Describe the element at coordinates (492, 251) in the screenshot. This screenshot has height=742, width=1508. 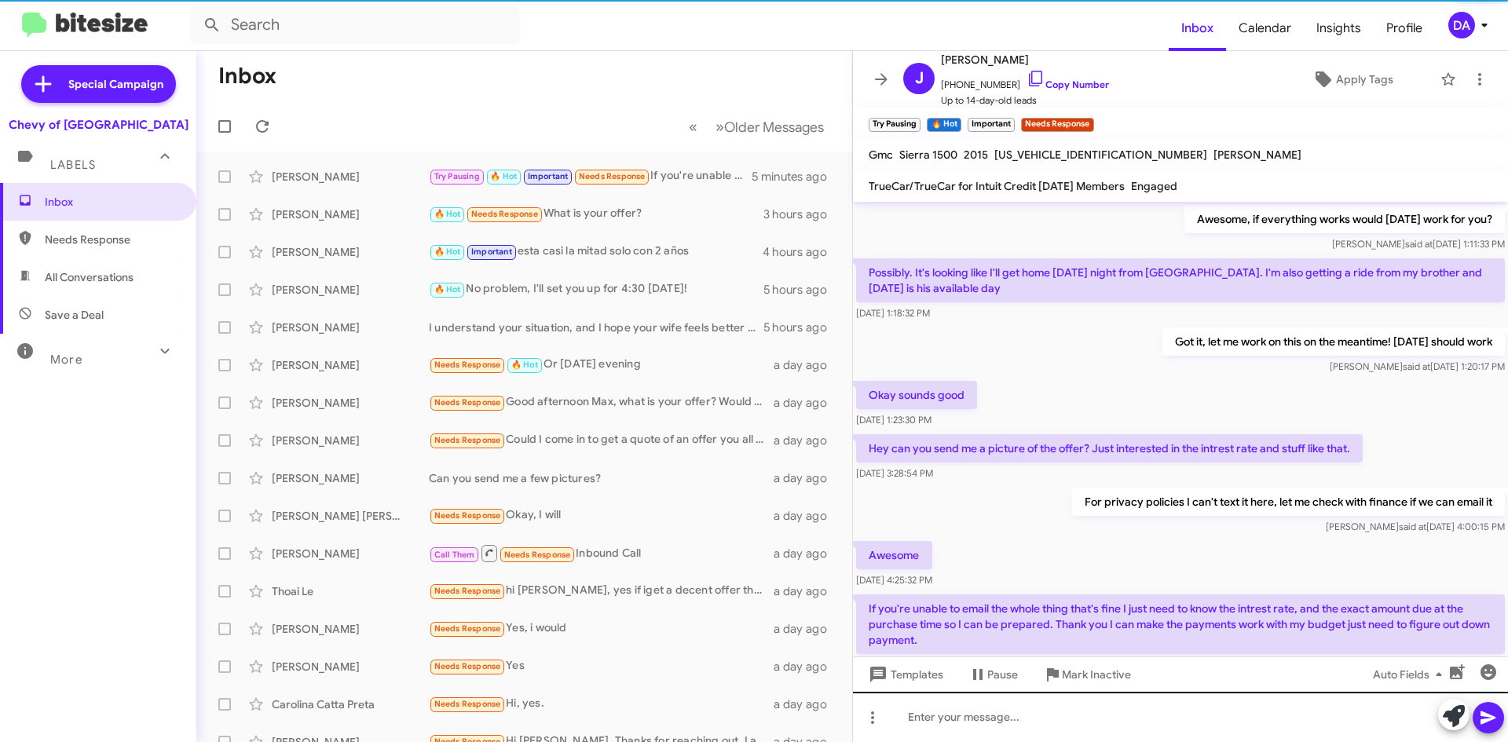
I see `span: Important` at that location.